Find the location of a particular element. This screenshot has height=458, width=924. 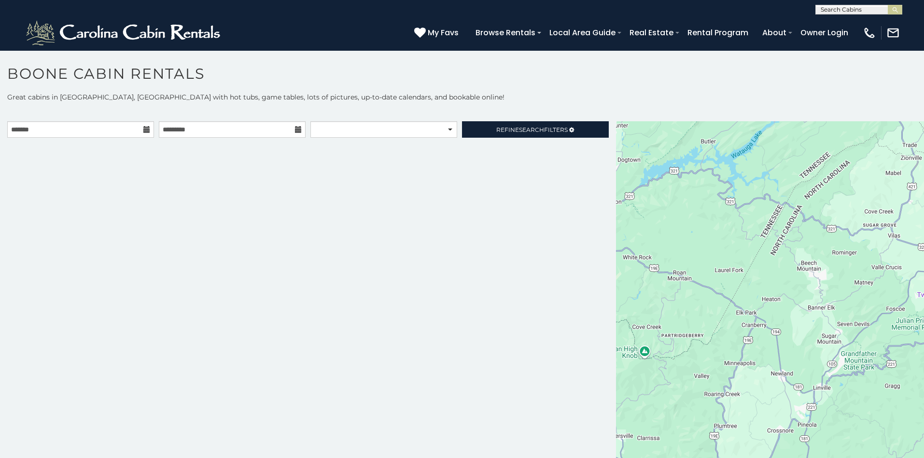

span: Search is located at coordinates (532, 129).